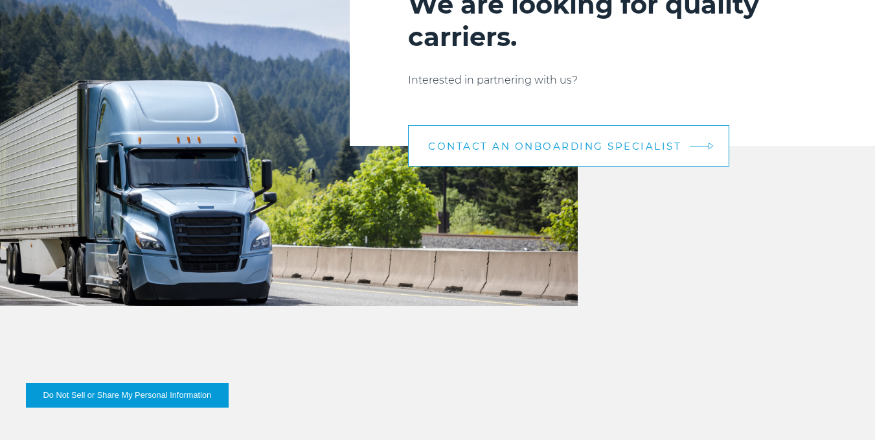 The width and height of the screenshot is (875, 440). Describe the element at coordinates (569, 146) in the screenshot. I see `a: CONTACT AN ONBOARDING SPECIALIST arrow arrow` at that location.